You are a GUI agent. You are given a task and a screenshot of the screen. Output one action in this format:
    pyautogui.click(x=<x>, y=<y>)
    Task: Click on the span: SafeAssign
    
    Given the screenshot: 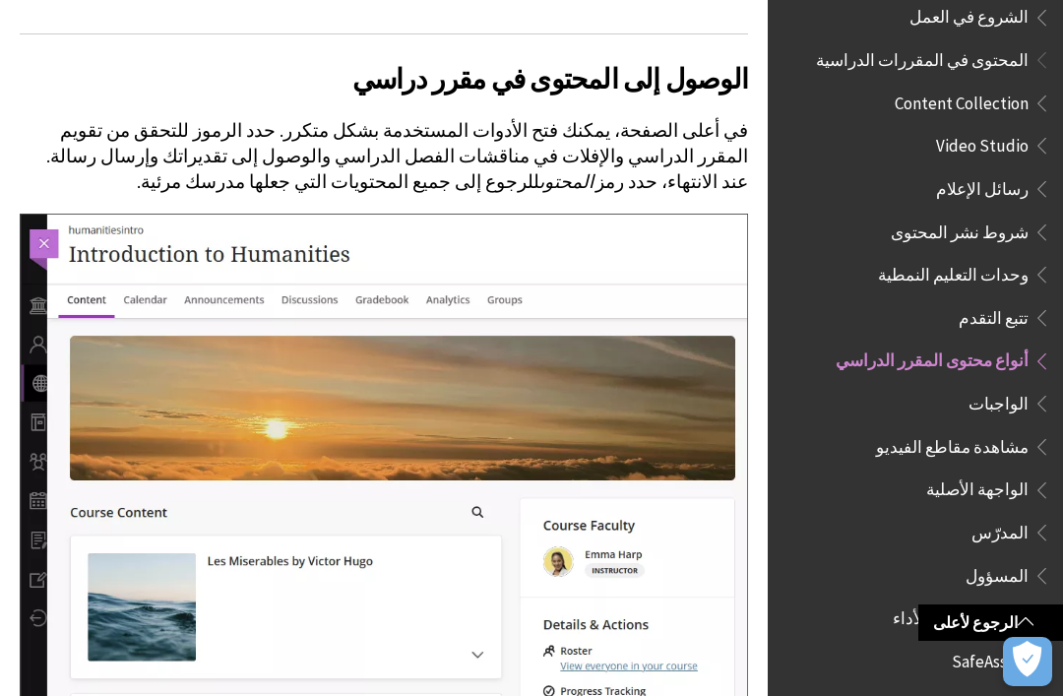 What is the action you would take?
    pyautogui.click(x=990, y=658)
    